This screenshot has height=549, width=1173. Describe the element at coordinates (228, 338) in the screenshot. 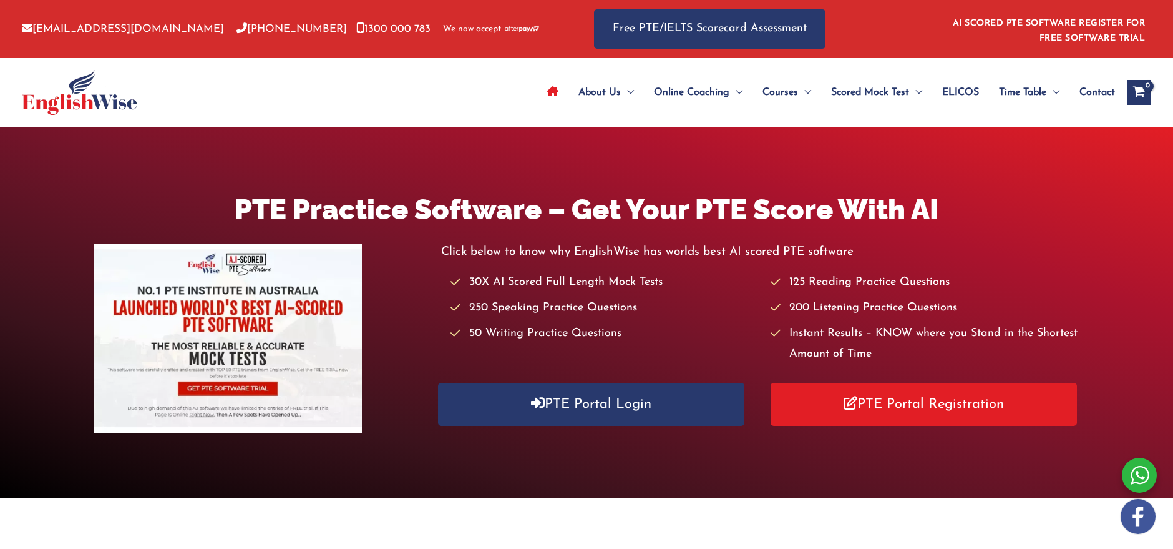

I see `img: pte-institute-main` at that location.